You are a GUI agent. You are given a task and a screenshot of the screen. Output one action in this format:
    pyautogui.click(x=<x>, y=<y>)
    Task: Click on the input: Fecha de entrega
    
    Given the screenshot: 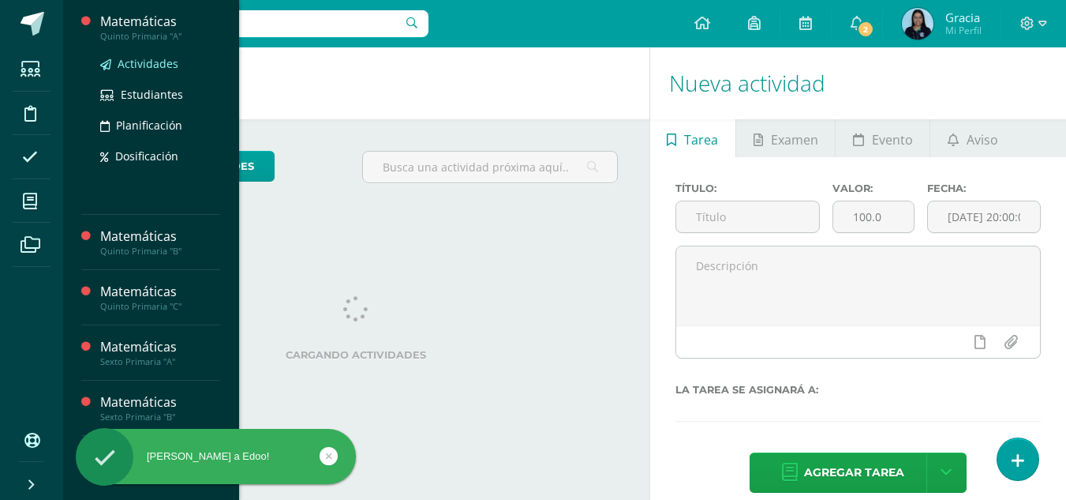 What is the action you would take?
    pyautogui.click(x=984, y=216)
    